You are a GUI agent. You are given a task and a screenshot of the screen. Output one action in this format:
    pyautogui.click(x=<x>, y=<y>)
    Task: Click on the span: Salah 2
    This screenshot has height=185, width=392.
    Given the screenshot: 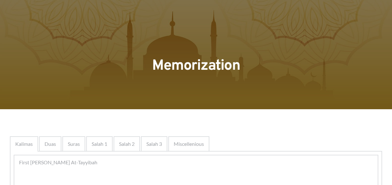 What is the action you would take?
    pyautogui.click(x=127, y=144)
    